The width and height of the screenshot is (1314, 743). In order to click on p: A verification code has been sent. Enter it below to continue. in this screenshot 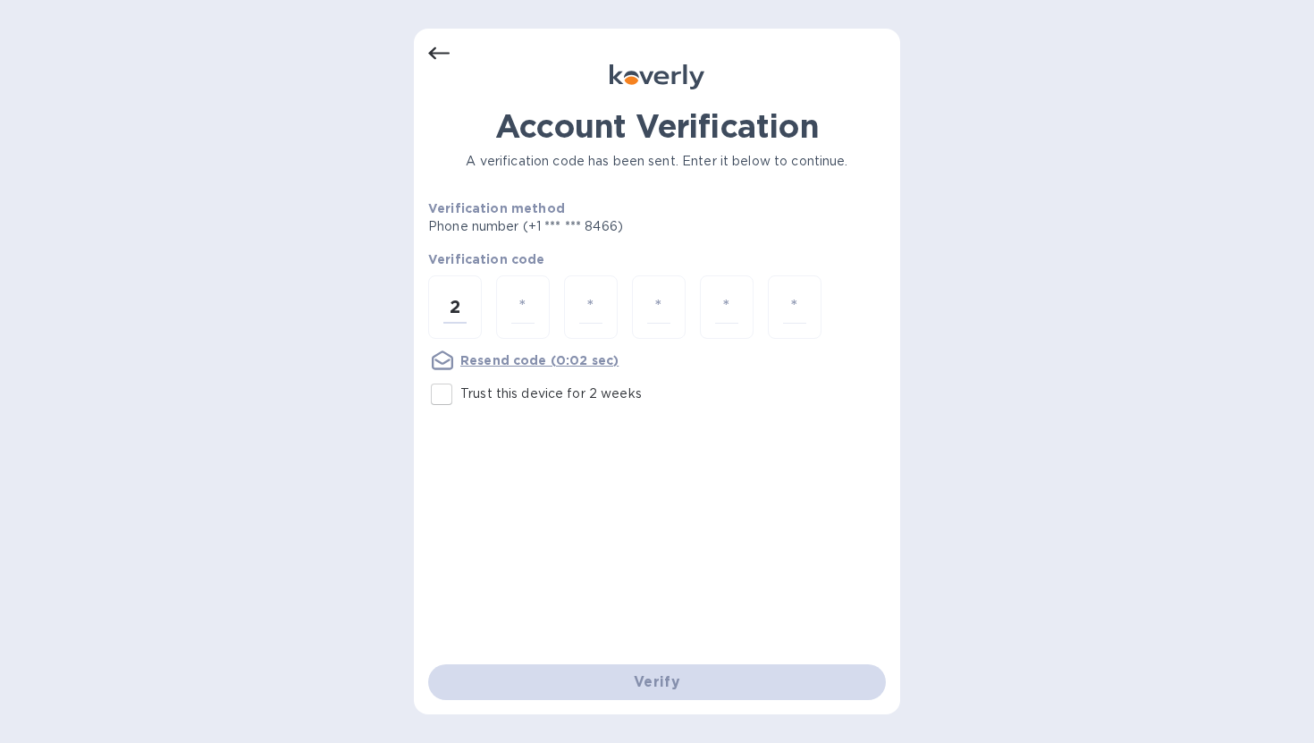, I will do `click(657, 161)`.